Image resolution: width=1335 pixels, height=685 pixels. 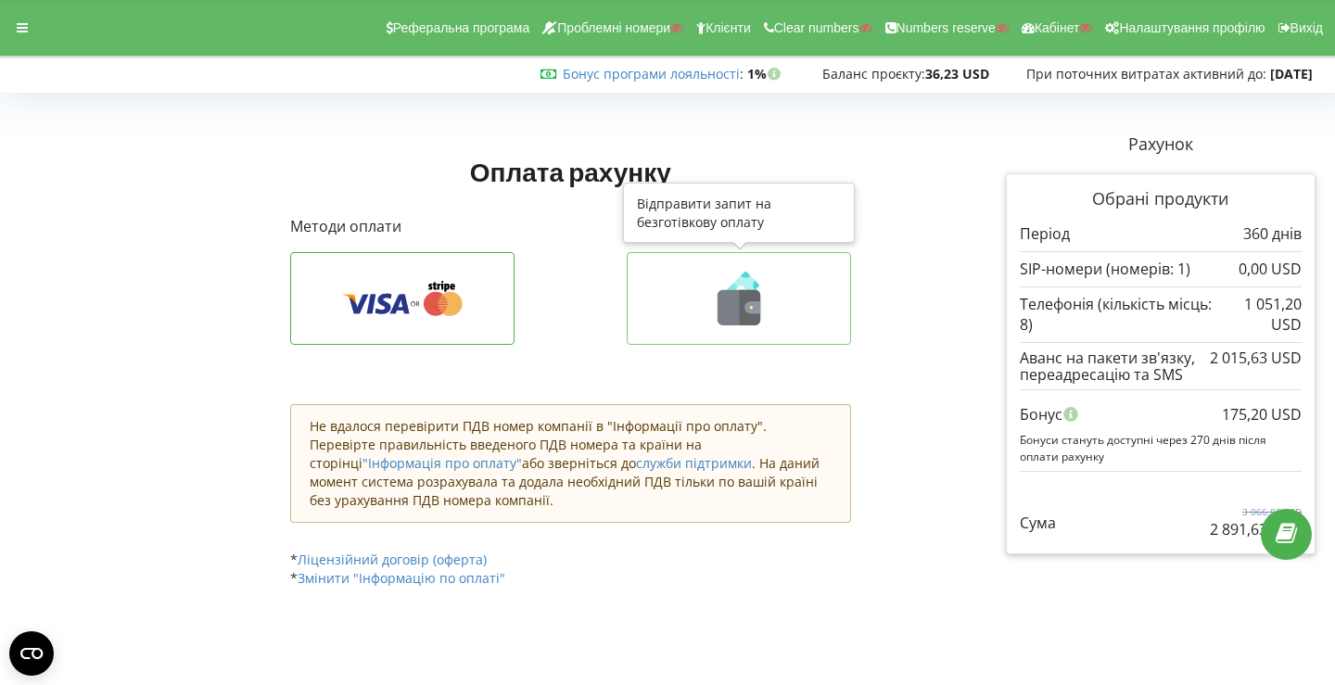 I want to click on p: Сума, so click(x=1038, y=523).